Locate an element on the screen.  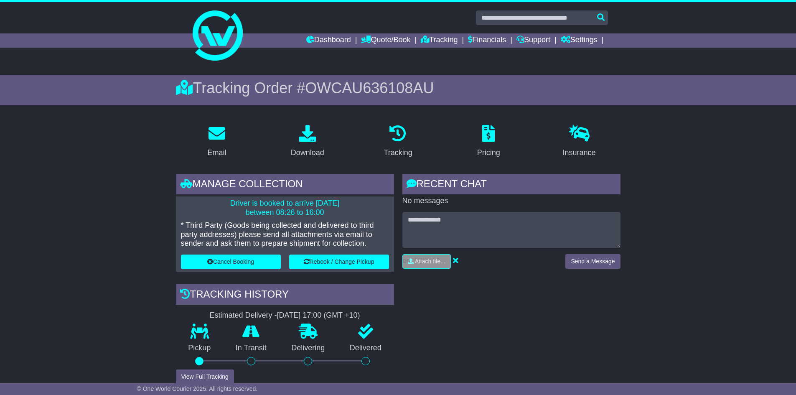
a: Email is located at coordinates (217, 142).